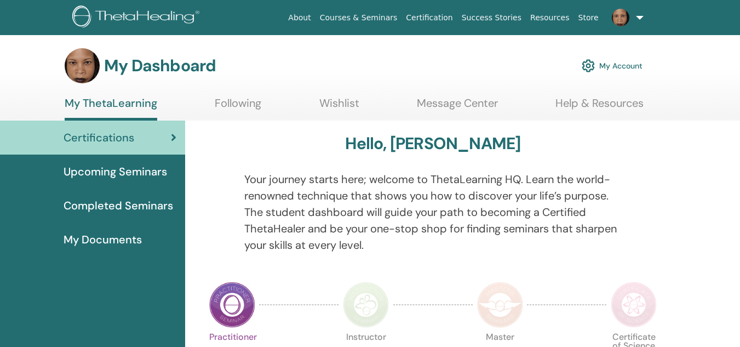 This screenshot has height=347, width=740. What do you see at coordinates (366, 305) in the screenshot?
I see `img: Instructor` at bounding box center [366, 305].